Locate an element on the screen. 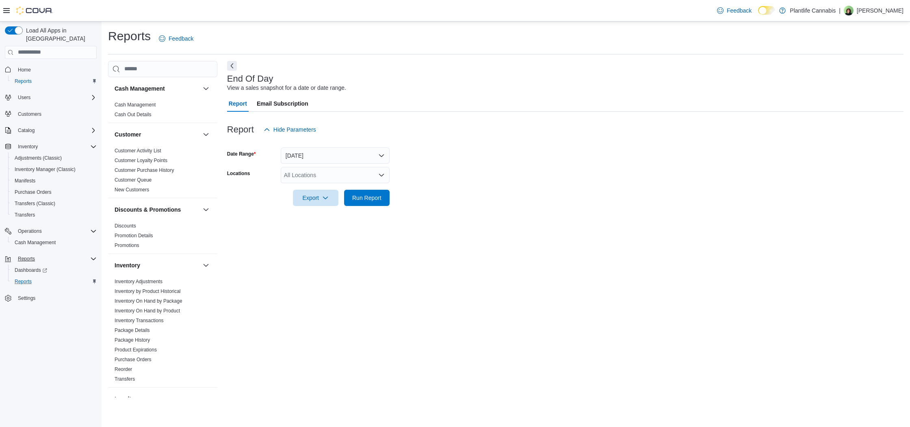 This screenshot has width=910, height=427. button: Open list of options is located at coordinates (382, 175).